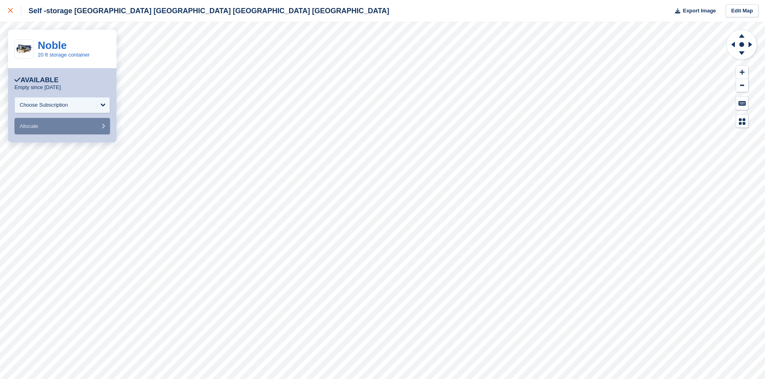  Describe the element at coordinates (742, 11) in the screenshot. I see `a: Edit Map` at that location.